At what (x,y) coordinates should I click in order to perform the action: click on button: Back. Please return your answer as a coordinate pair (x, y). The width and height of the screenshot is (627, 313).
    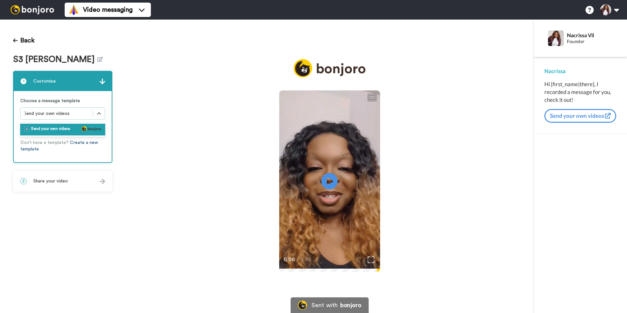
    Looking at the image, I should click on (24, 41).